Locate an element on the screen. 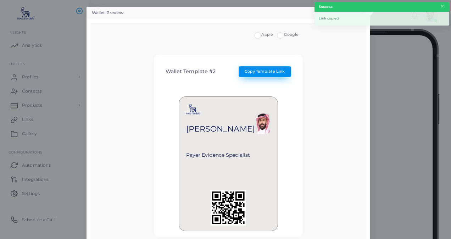 This screenshot has width=451, height=239. h4: Wallet Template #2 is located at coordinates (191, 71).